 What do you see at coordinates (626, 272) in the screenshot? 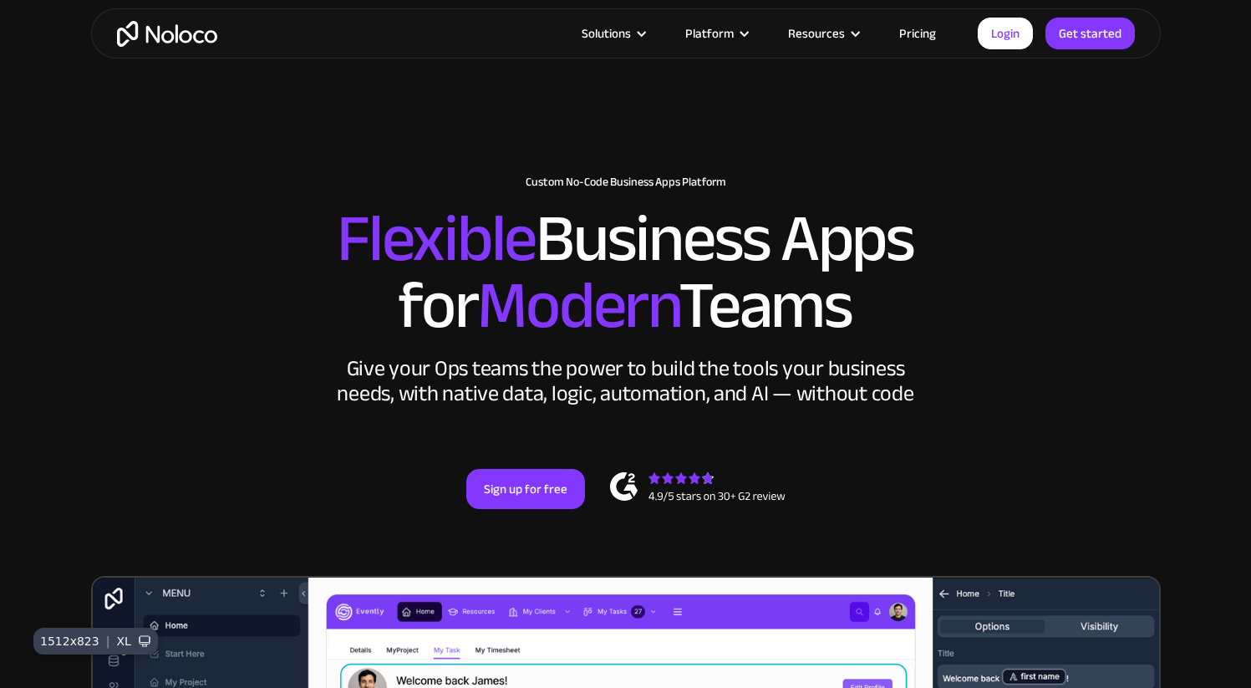
I see `h2: Business Apps for Teams` at bounding box center [626, 272].